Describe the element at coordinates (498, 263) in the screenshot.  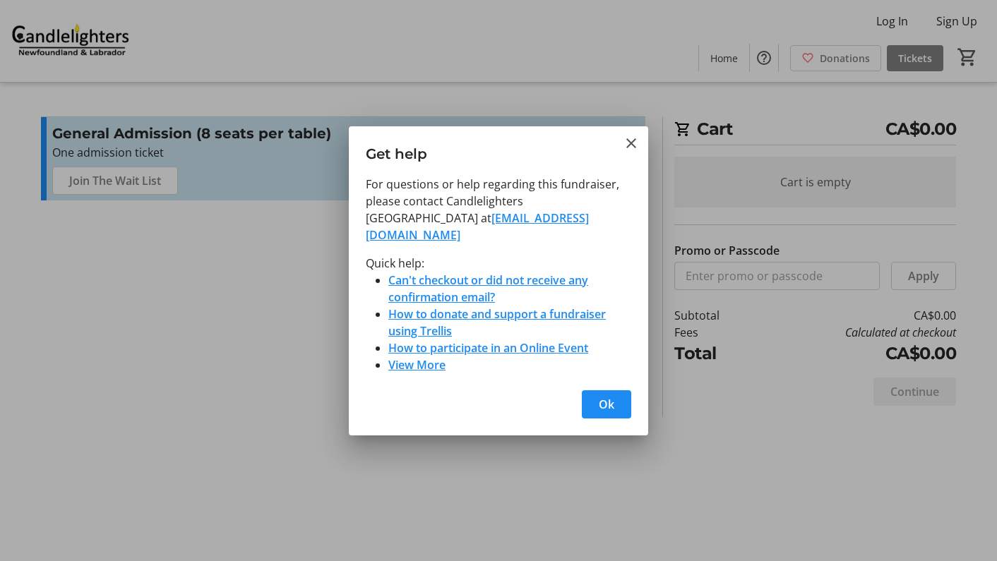
I see `p: Quick help:` at that location.